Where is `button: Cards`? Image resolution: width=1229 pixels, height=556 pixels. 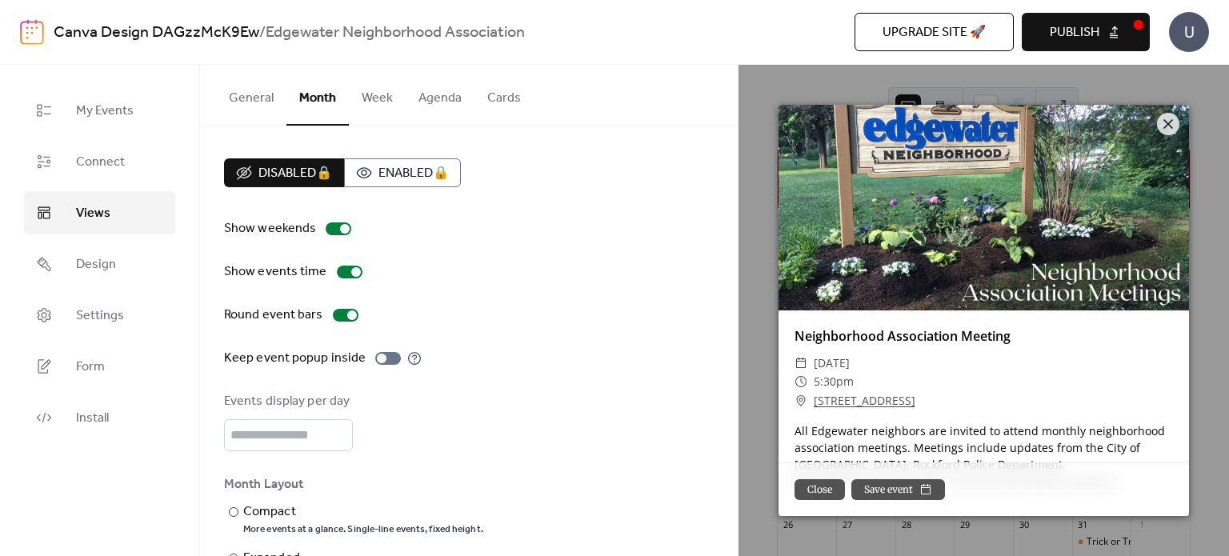
button: Cards is located at coordinates (504, 94).